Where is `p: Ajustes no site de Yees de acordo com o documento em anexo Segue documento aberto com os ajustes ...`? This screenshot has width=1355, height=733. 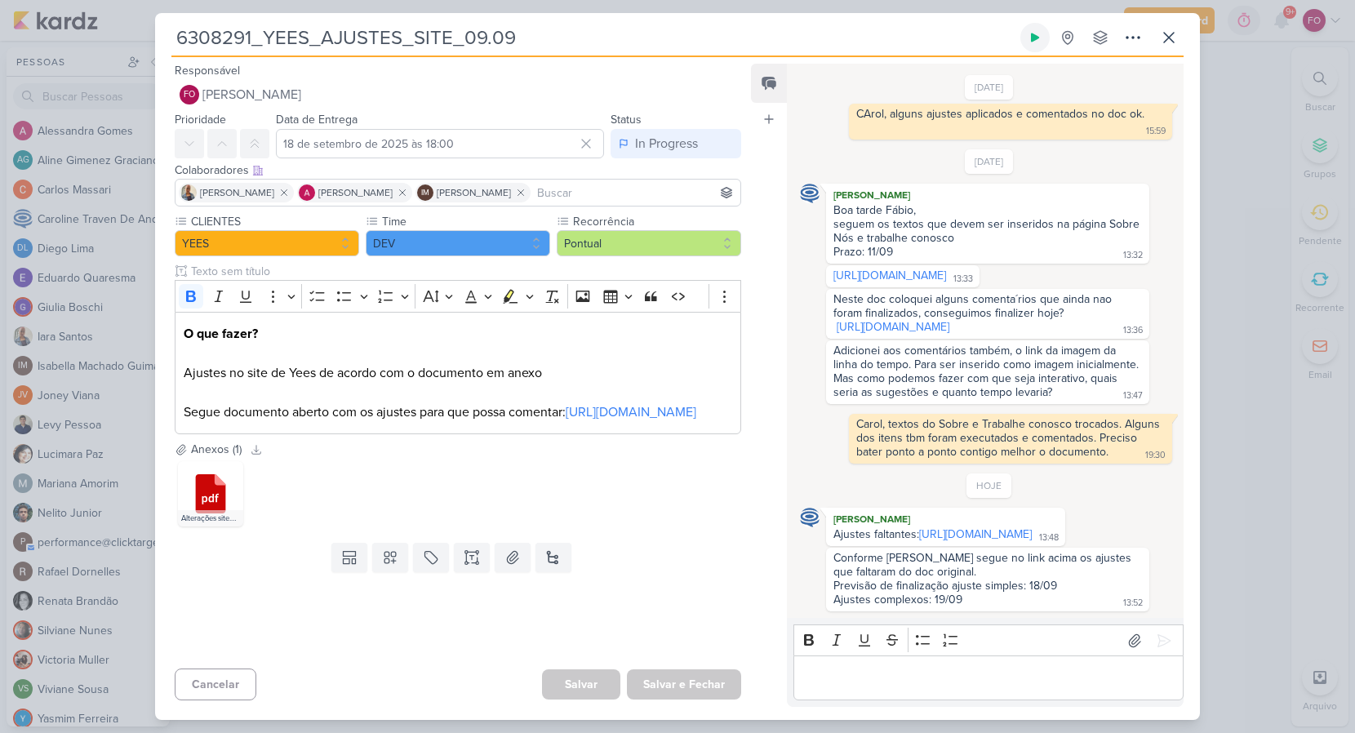 p: Ajustes no site de Yees de acordo com o documento em anexo Segue documento aberto com os ajustes ... is located at coordinates (458, 373).